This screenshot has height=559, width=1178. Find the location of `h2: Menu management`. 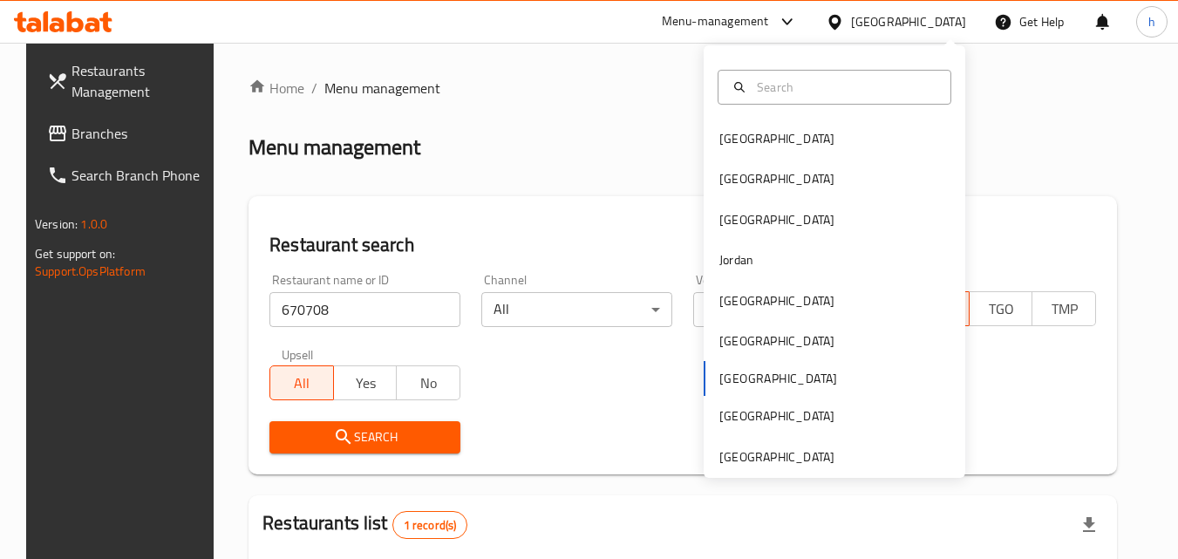

h2: Menu management is located at coordinates (334, 147).